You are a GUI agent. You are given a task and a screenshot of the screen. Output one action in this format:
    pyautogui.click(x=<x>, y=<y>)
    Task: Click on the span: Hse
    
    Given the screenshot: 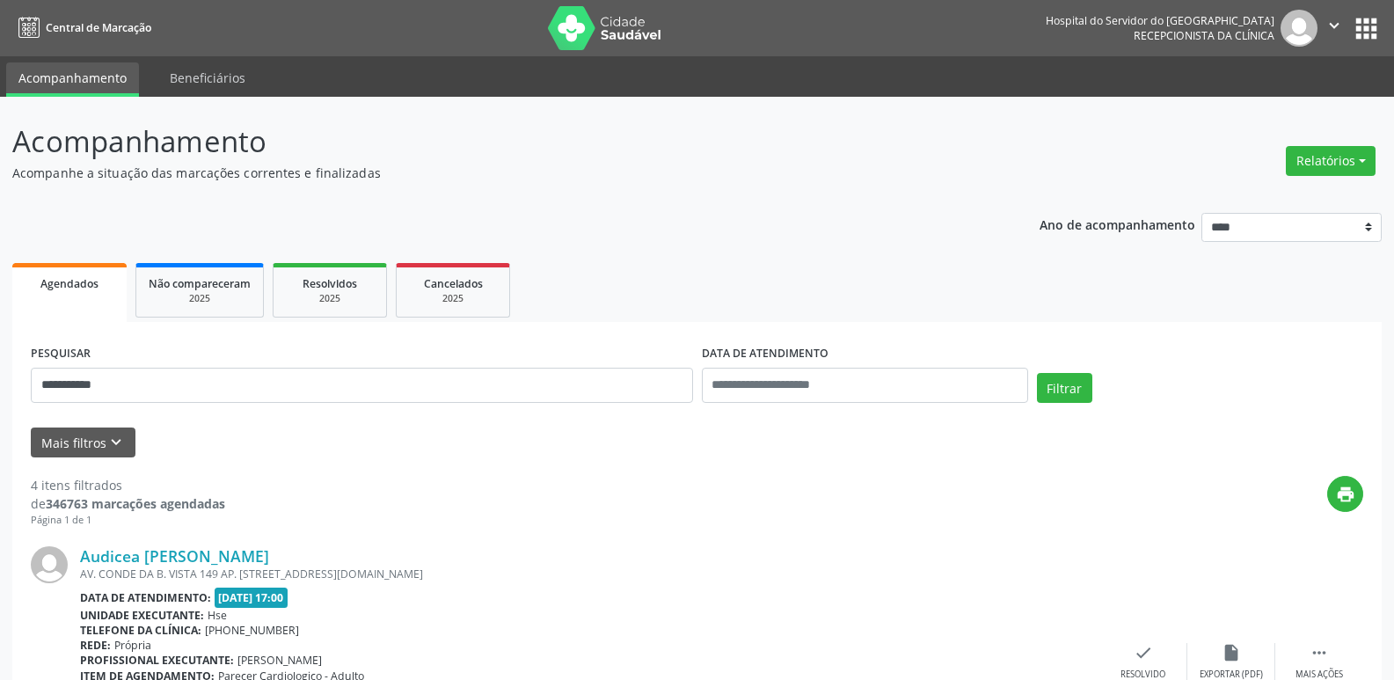 What is the action you would take?
    pyautogui.click(x=217, y=615)
    